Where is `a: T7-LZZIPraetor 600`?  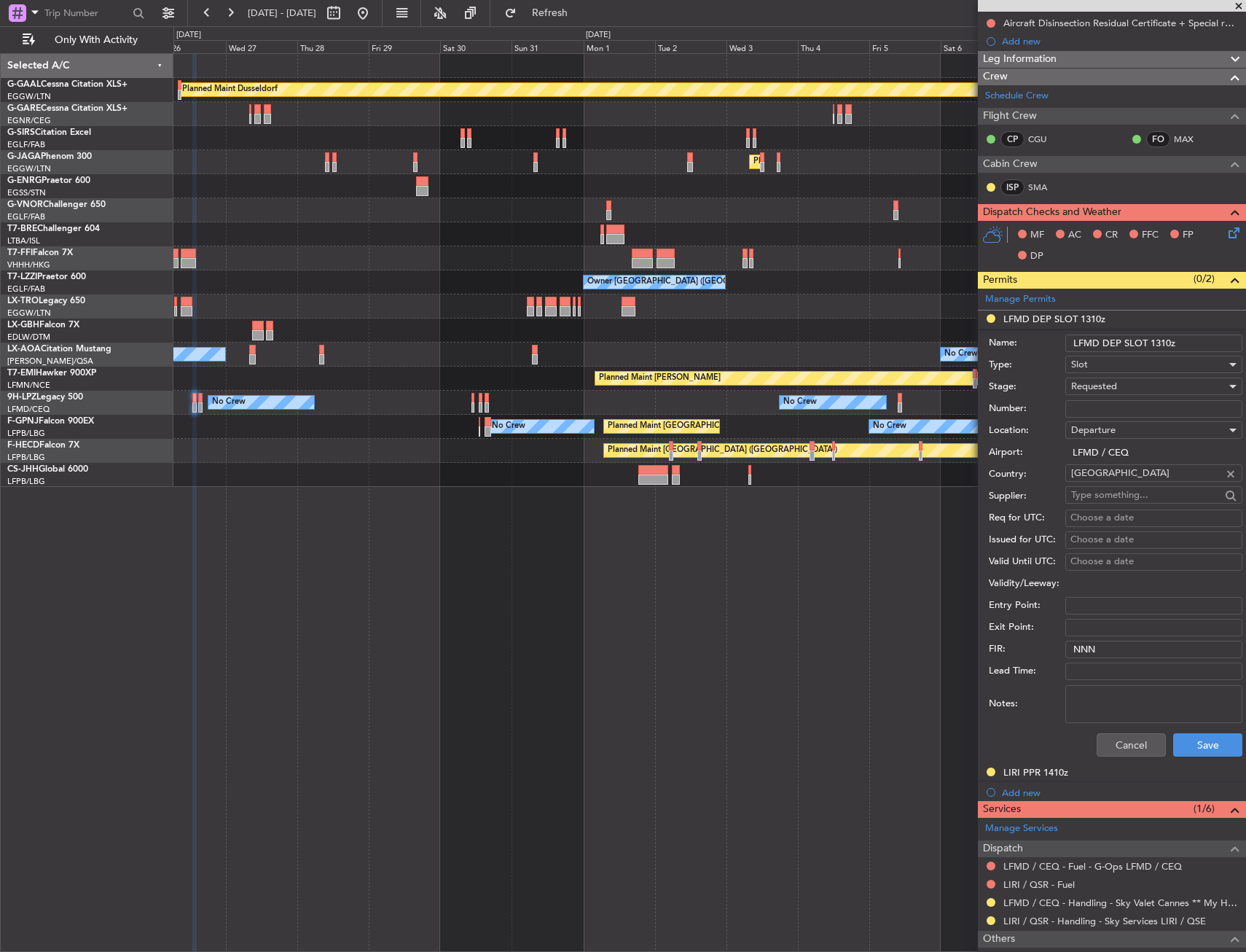 a: T7-LZZIPraetor 600 is located at coordinates (47, 277).